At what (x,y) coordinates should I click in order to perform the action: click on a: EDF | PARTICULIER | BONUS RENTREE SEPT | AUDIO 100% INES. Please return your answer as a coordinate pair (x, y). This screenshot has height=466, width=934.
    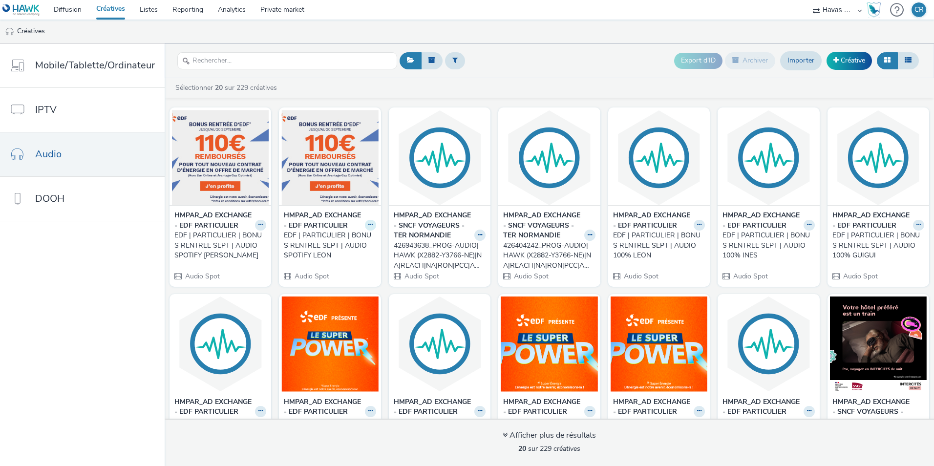
    Looking at the image, I should click on (768, 245).